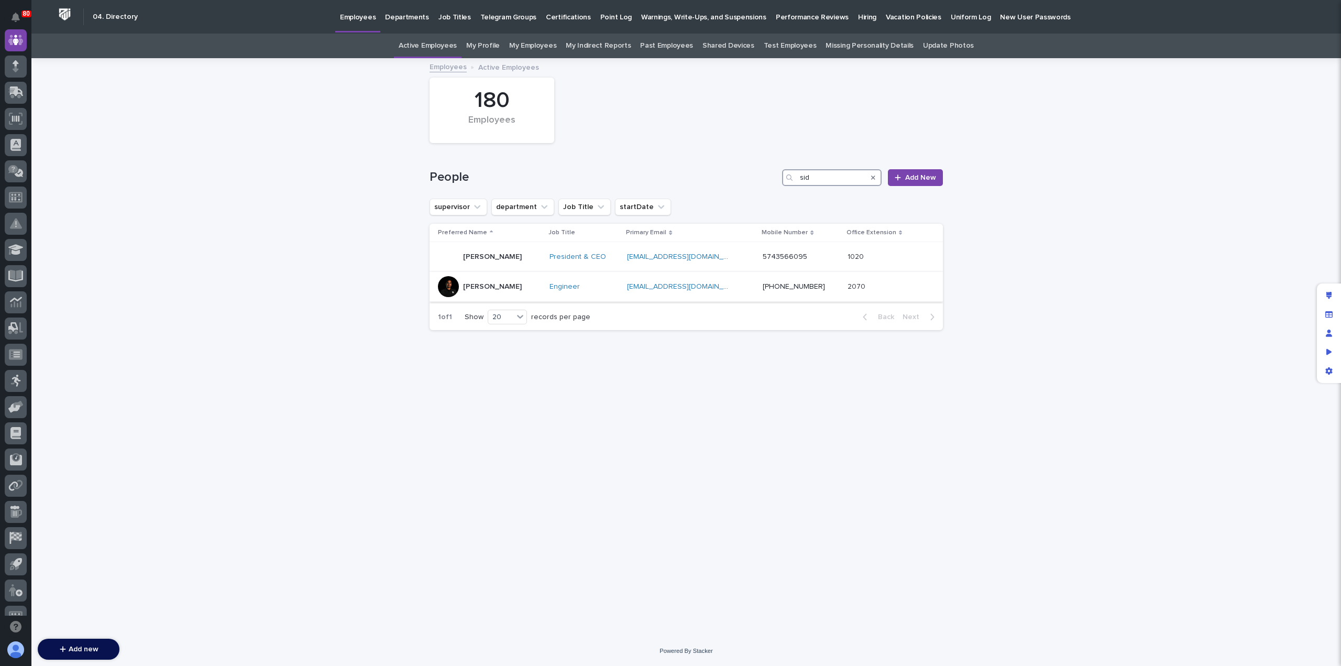  Describe the element at coordinates (483, 46) in the screenshot. I see `a: My Profile` at that location.